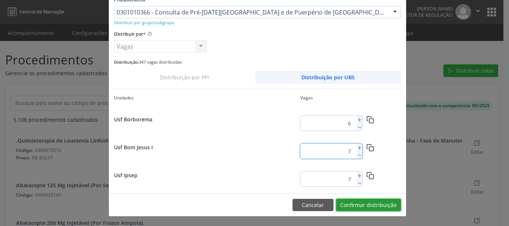 This screenshot has width=509, height=226. Describe the element at coordinates (207, 119) in the screenshot. I see `div: Usf Borborema` at that location.